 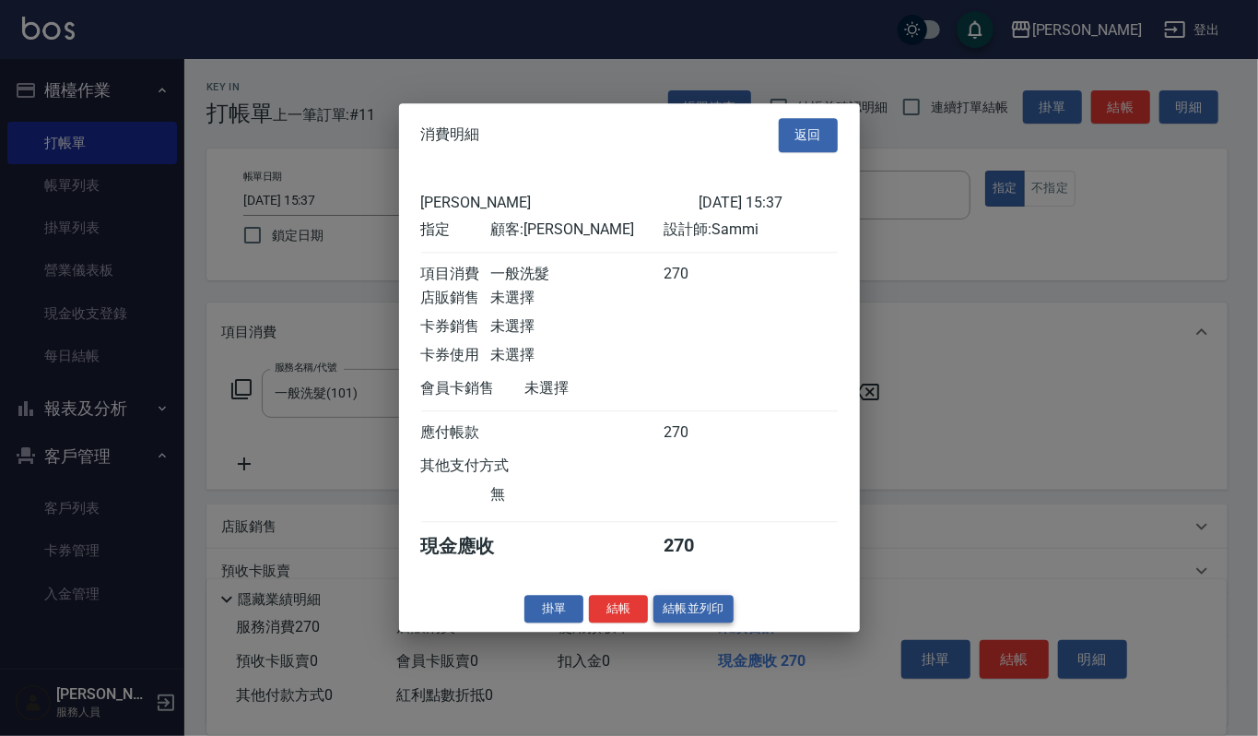 I want to click on button: 結帳並列印, so click(x=693, y=608).